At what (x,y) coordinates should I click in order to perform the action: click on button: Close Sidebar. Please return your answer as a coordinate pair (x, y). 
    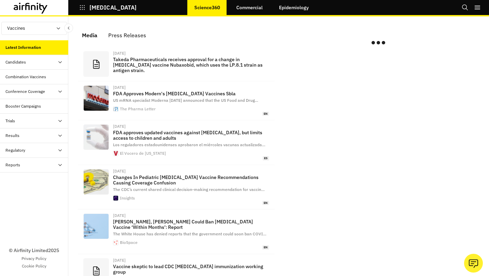
    Looking at the image, I should click on (69, 28).